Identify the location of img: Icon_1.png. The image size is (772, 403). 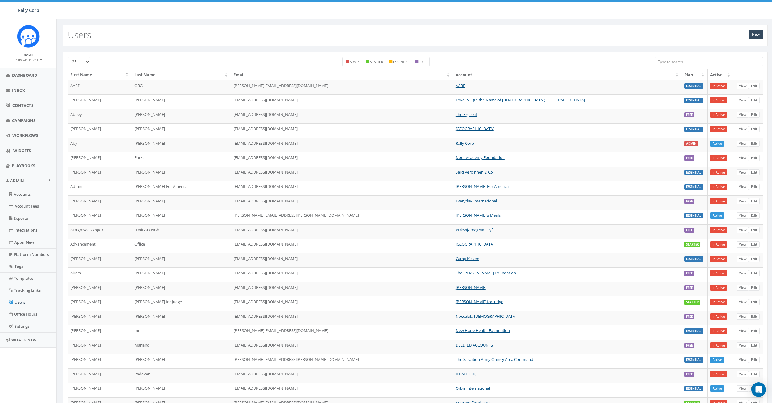
(28, 36).